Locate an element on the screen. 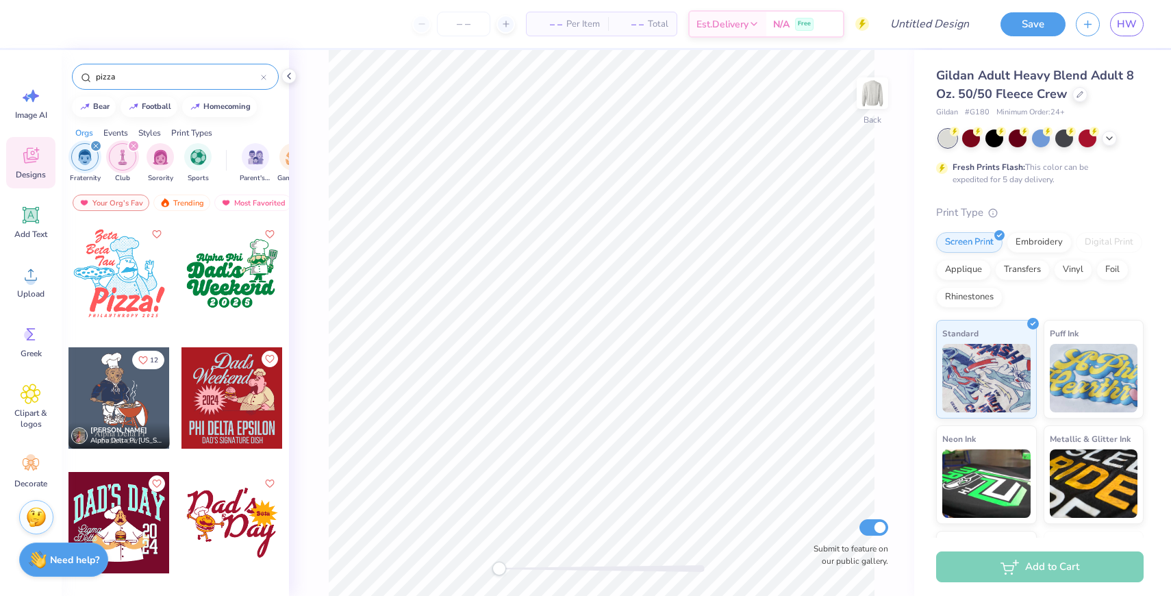 The width and height of the screenshot is (1171, 596). button: Save is located at coordinates (1033, 24).